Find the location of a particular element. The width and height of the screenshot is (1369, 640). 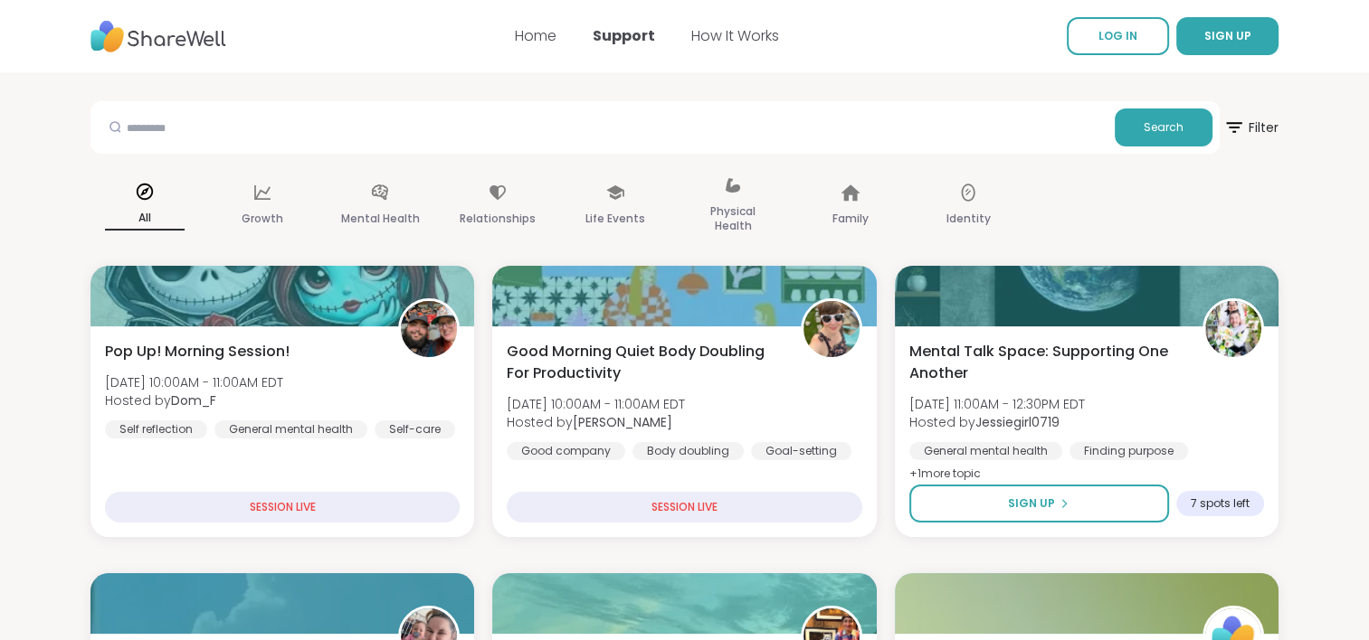

span: Mental Talk Space: Supporting One Another is located at coordinates (1046, 363).